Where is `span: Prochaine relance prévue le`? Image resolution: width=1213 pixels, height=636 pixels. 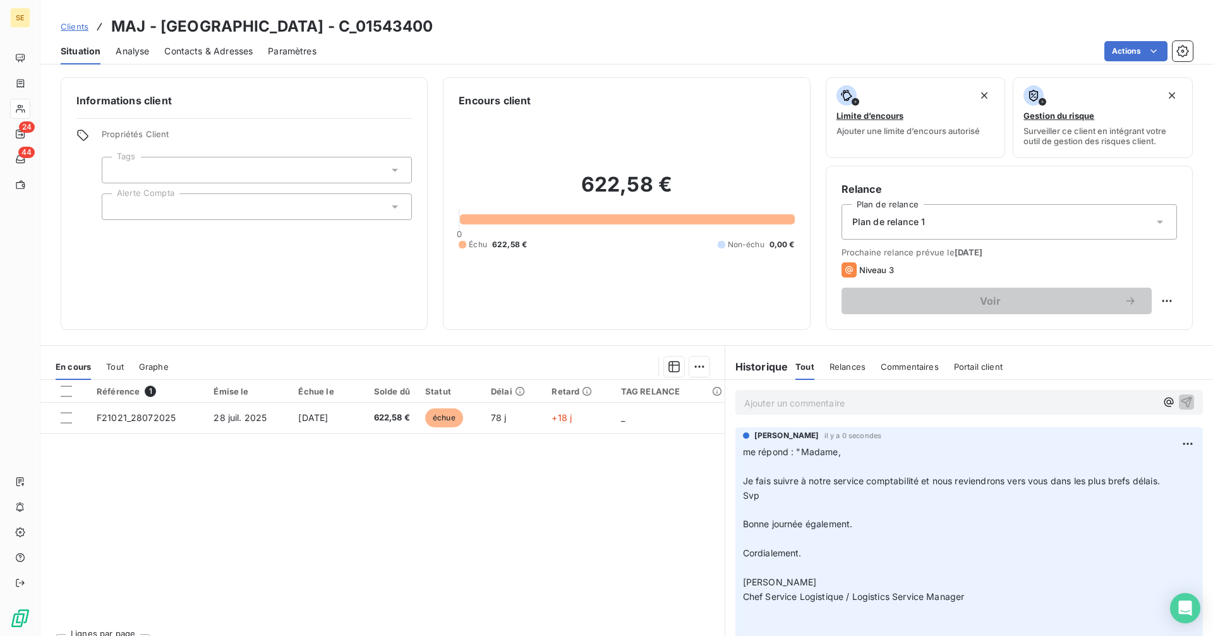 span: Prochaine relance prévue le is located at coordinates (1009, 252).